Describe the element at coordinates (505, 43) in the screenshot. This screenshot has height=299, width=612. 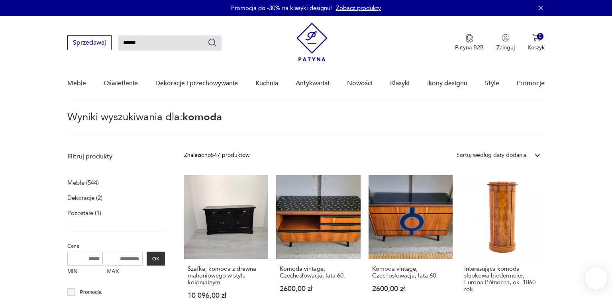
I see `button: Zaloguj` at that location.